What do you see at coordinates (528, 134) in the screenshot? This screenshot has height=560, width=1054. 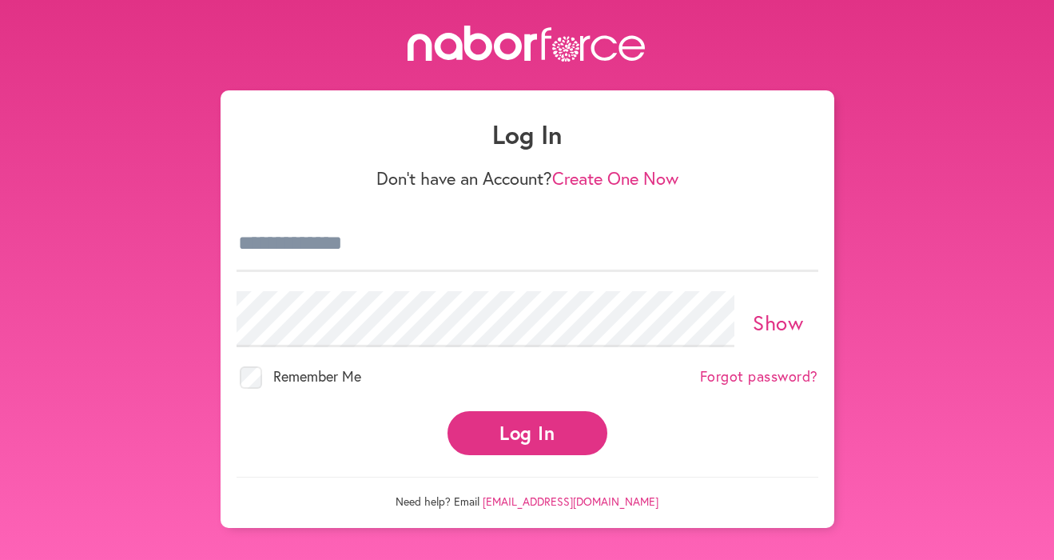 I see `h1: Log In` at bounding box center [528, 134].